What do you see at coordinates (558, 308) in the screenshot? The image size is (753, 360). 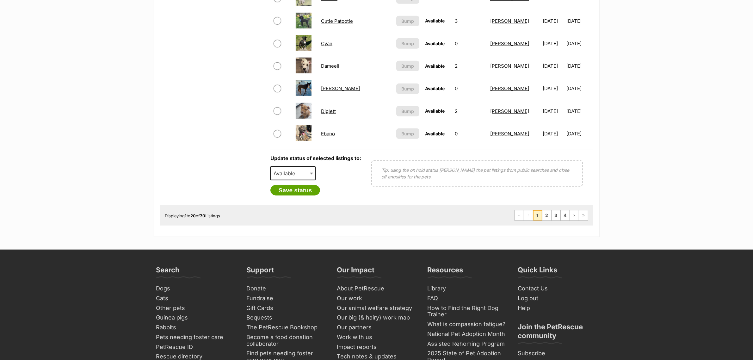 I see `a: Help` at bounding box center [558, 308].